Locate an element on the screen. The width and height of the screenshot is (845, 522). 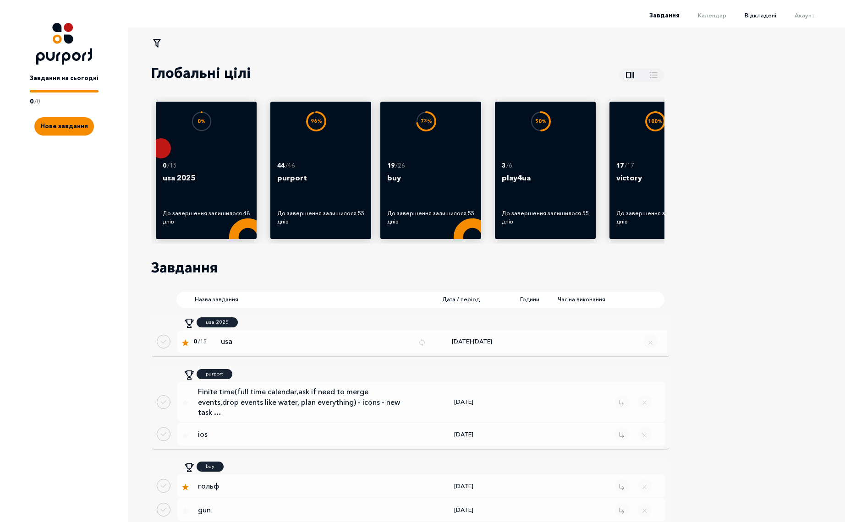
a: Create new task is located at coordinates (64, 121).